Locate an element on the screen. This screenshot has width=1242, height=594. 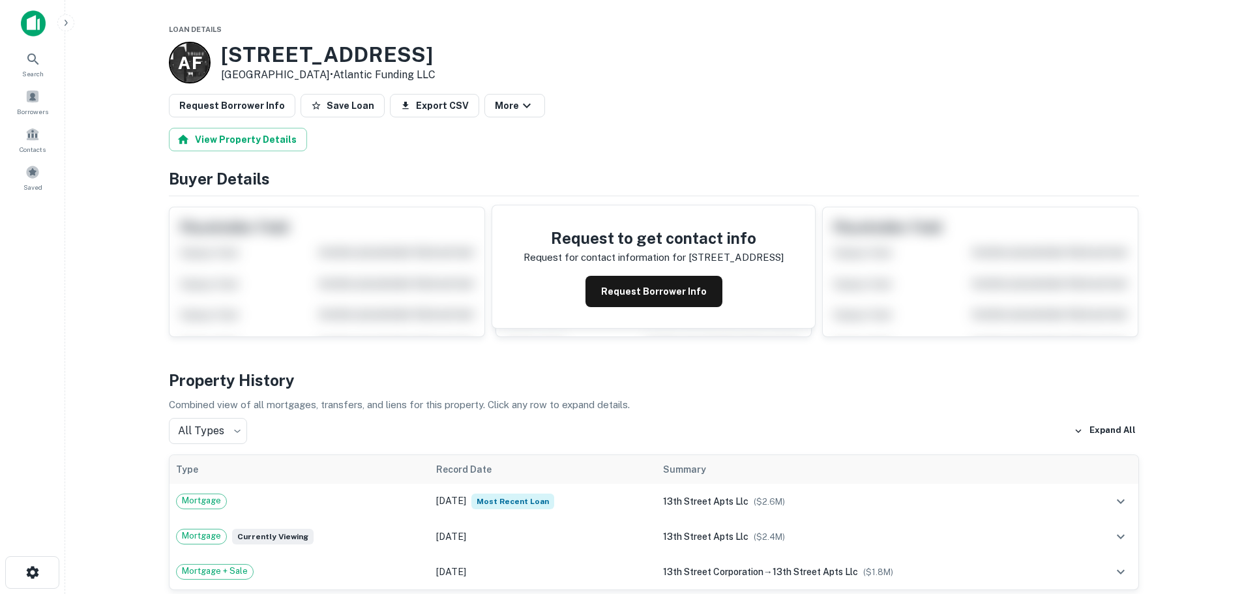
a: Atlantic Funding LLC is located at coordinates (384, 74).